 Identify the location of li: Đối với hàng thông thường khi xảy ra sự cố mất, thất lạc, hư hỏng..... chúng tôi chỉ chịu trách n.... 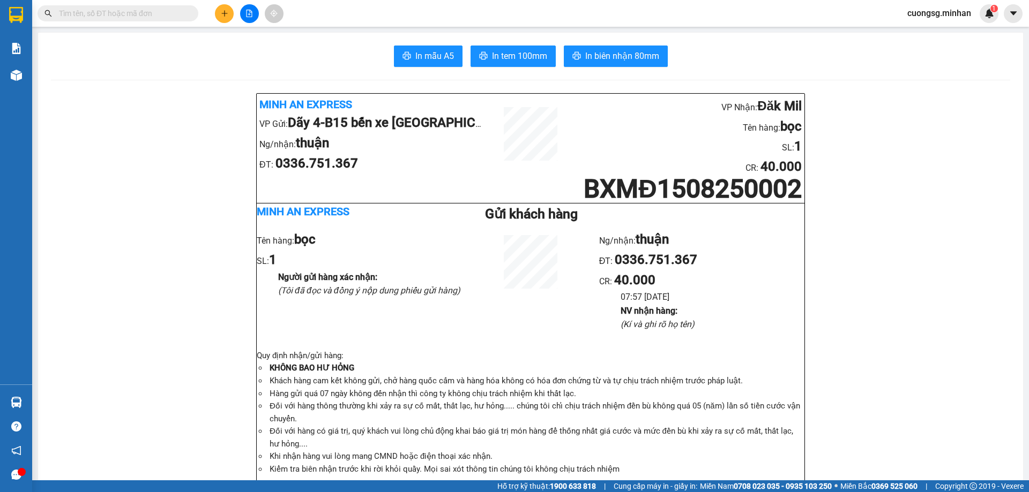
(536, 413).